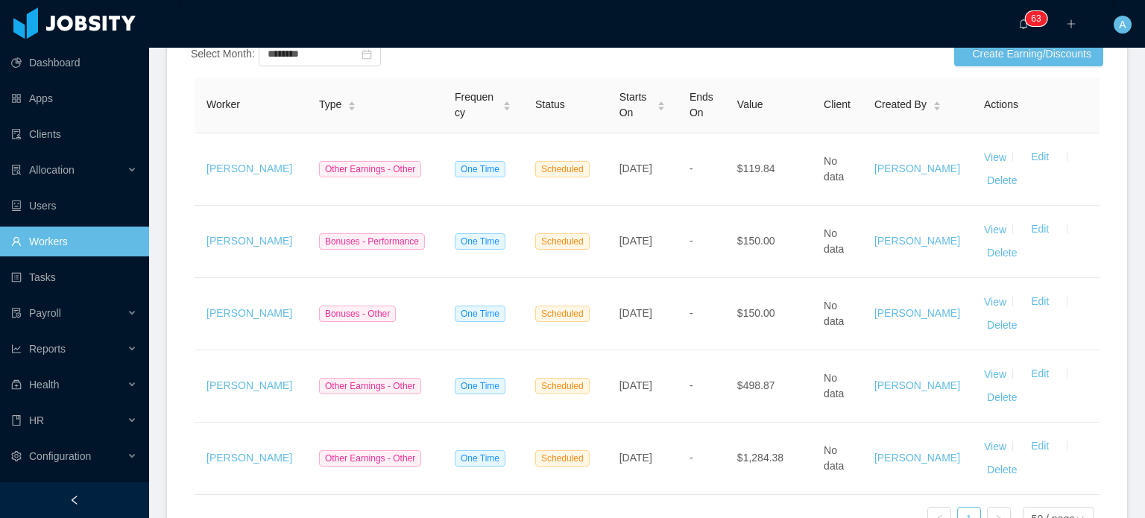 The image size is (1145, 518). What do you see at coordinates (16, 313) in the screenshot?
I see `i: icon: file-protect` at bounding box center [16, 313].